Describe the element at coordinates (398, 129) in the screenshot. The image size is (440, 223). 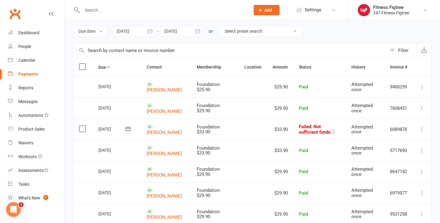
I see `td: 6089878` at that location.